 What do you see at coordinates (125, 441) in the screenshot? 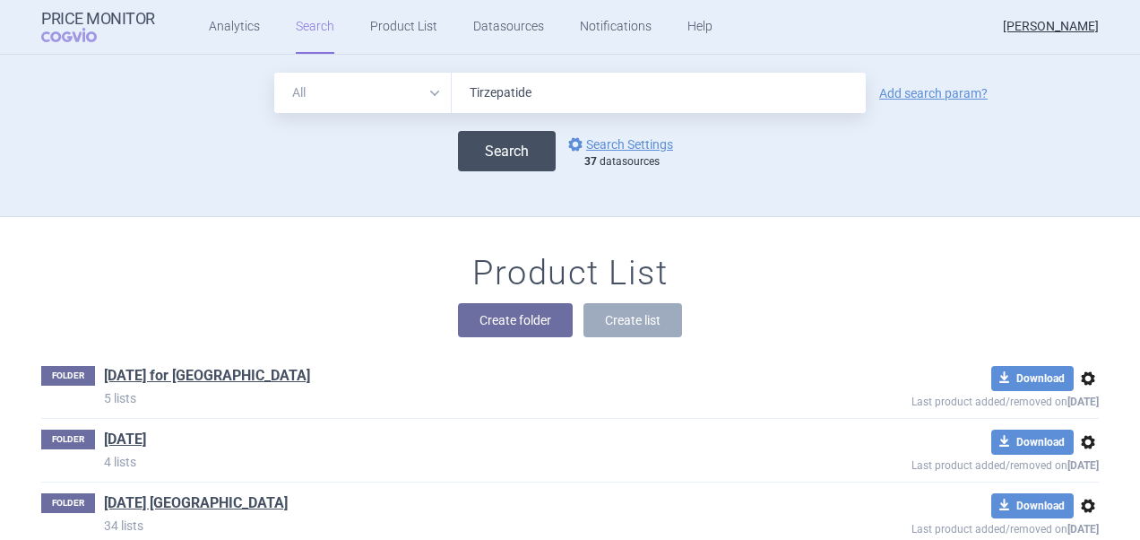
I see `h1: 16/01/2025` at bounding box center [125, 441].